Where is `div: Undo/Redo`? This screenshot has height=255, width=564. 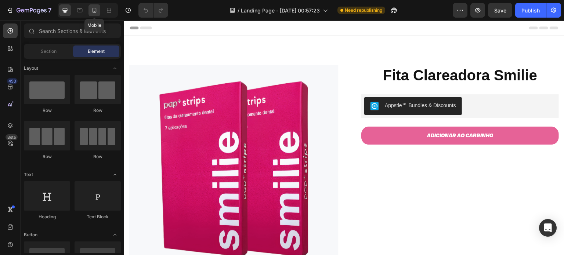
div: Undo/Redo is located at coordinates (153, 10).